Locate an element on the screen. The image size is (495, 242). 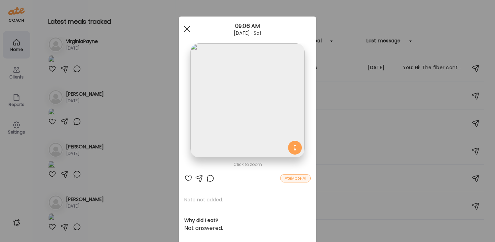
h3: Why did I eat? is located at coordinates (248, 220).